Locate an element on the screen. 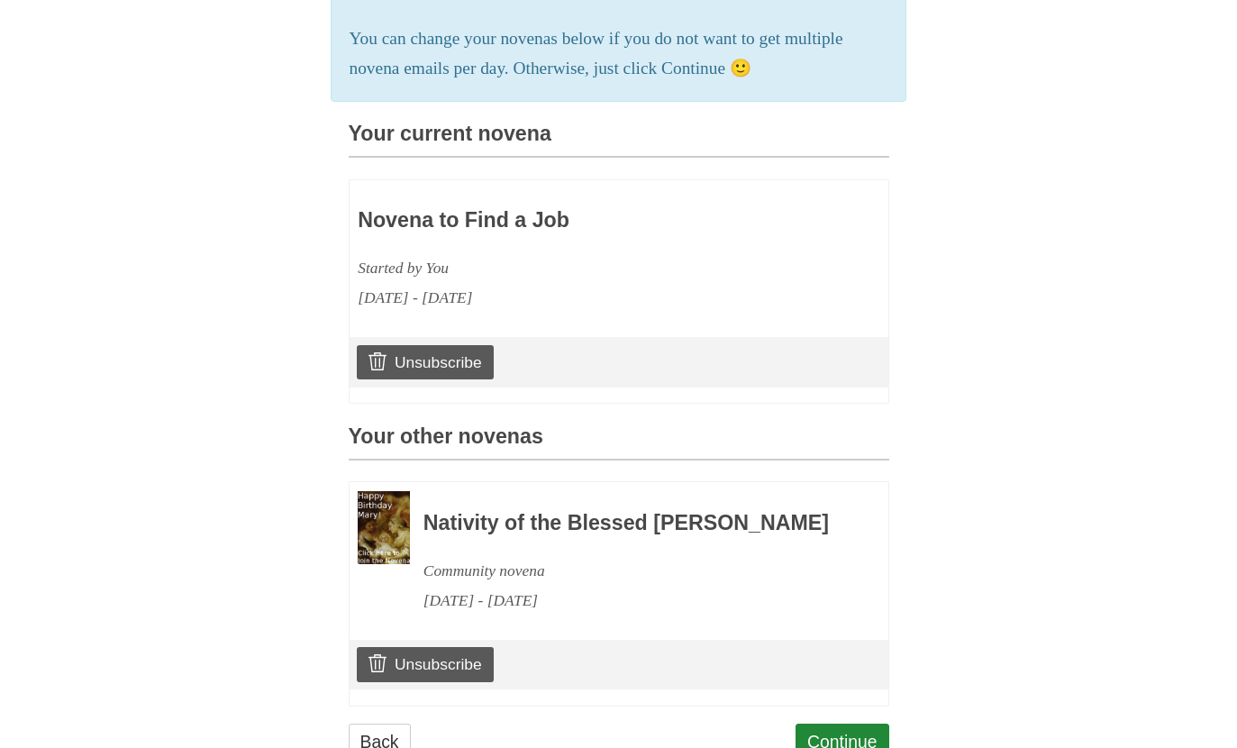 The height and width of the screenshot is (748, 1237). img: Novena image is located at coordinates (384, 528).